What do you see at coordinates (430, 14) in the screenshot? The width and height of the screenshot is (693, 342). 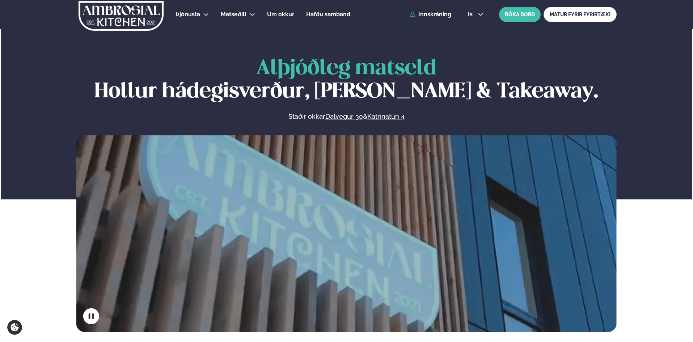 I see `a: Innskráning` at bounding box center [430, 14].